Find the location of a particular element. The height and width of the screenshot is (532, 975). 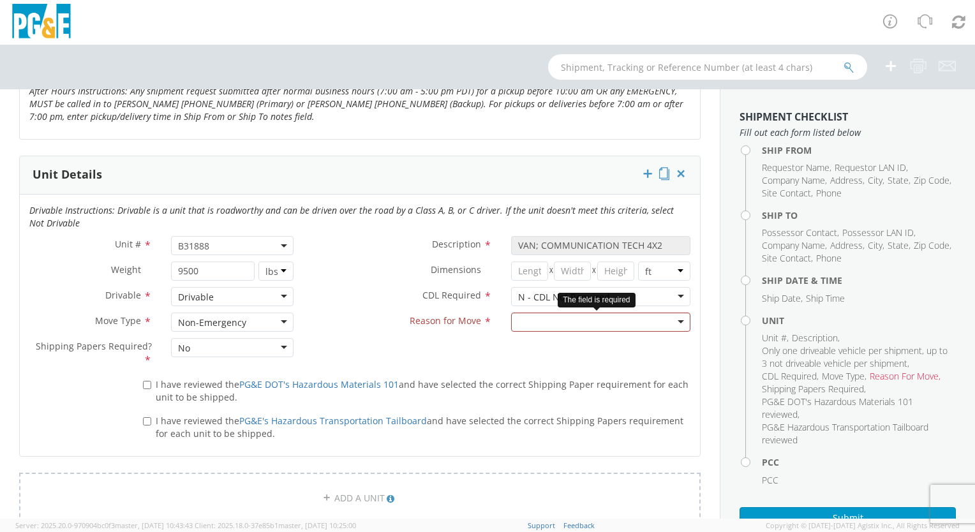

a: Feedback is located at coordinates (579, 525).